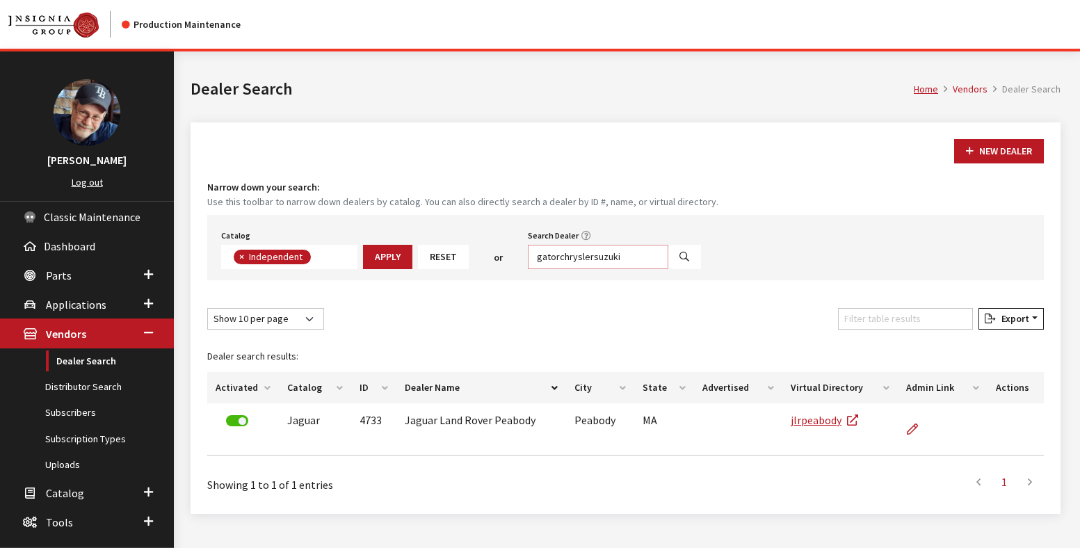 The image size is (1080, 548). What do you see at coordinates (374, 429) in the screenshot?
I see `td: 4733` at bounding box center [374, 429].